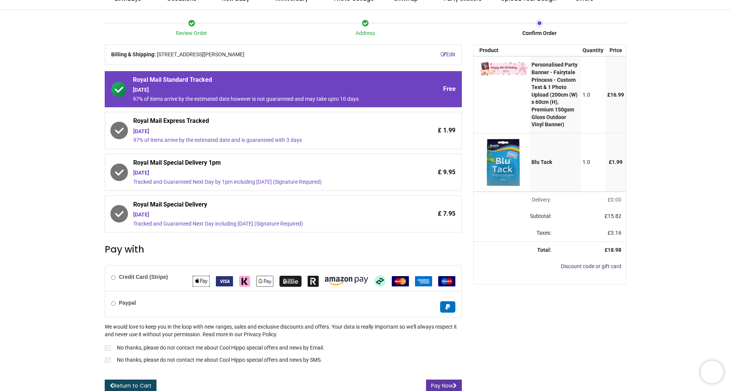 The height and width of the screenshot is (391, 731). I want to click on span: Klarna, so click(244, 281).